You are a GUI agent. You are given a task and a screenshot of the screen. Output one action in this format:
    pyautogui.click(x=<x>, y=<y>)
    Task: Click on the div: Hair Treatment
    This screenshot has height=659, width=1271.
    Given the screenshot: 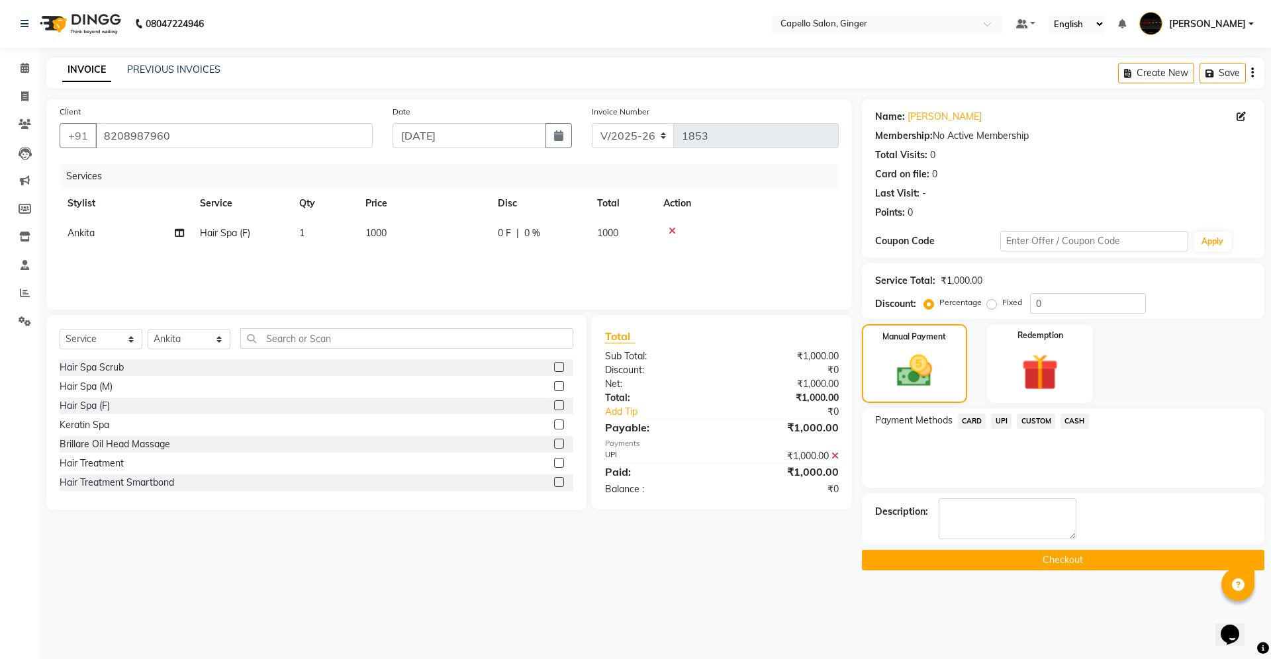 What is the action you would take?
    pyautogui.click(x=91, y=463)
    